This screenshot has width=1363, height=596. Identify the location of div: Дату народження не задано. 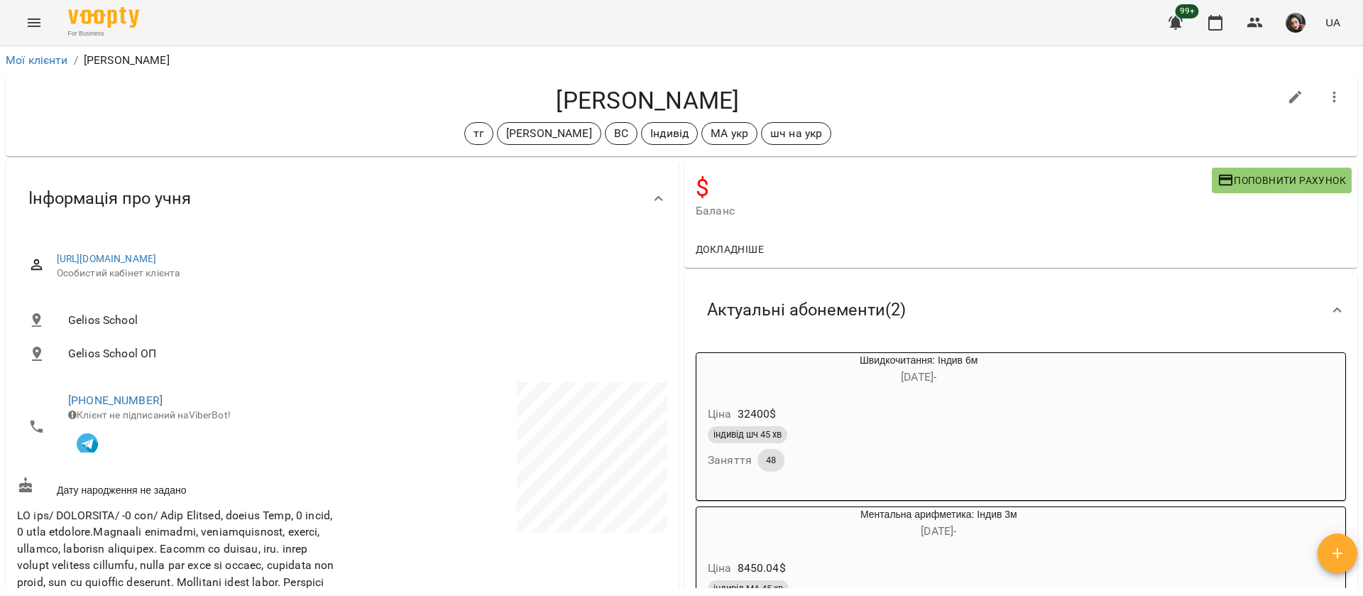
(178, 486).